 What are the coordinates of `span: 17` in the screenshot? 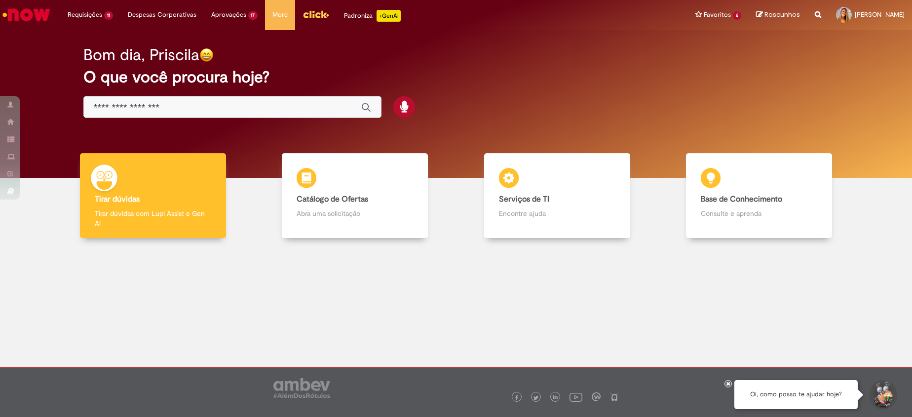 It's located at (253, 15).